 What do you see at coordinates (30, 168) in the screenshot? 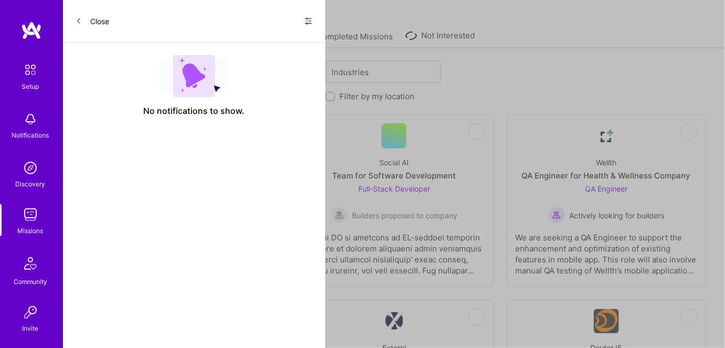
I see `img: discovery` at bounding box center [30, 168].